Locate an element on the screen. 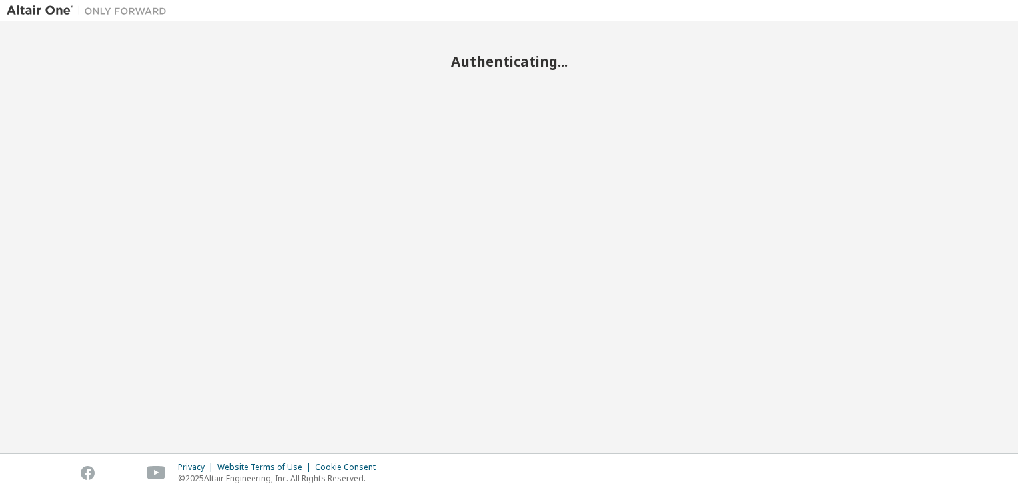 Image resolution: width=1018 pixels, height=492 pixels. img: Altair One is located at coordinates (90, 11).